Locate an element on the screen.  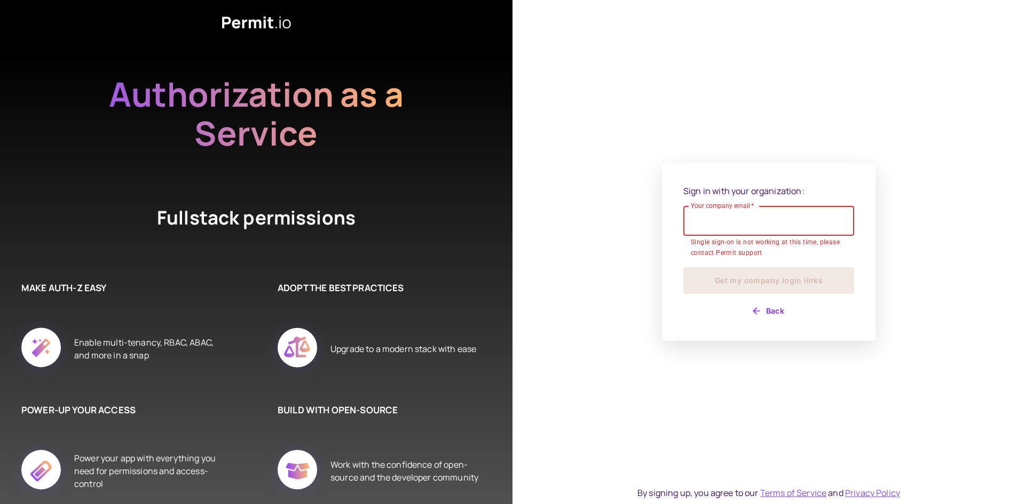
h6: MAKE AUTH-Z EASY is located at coordinates (123, 288).